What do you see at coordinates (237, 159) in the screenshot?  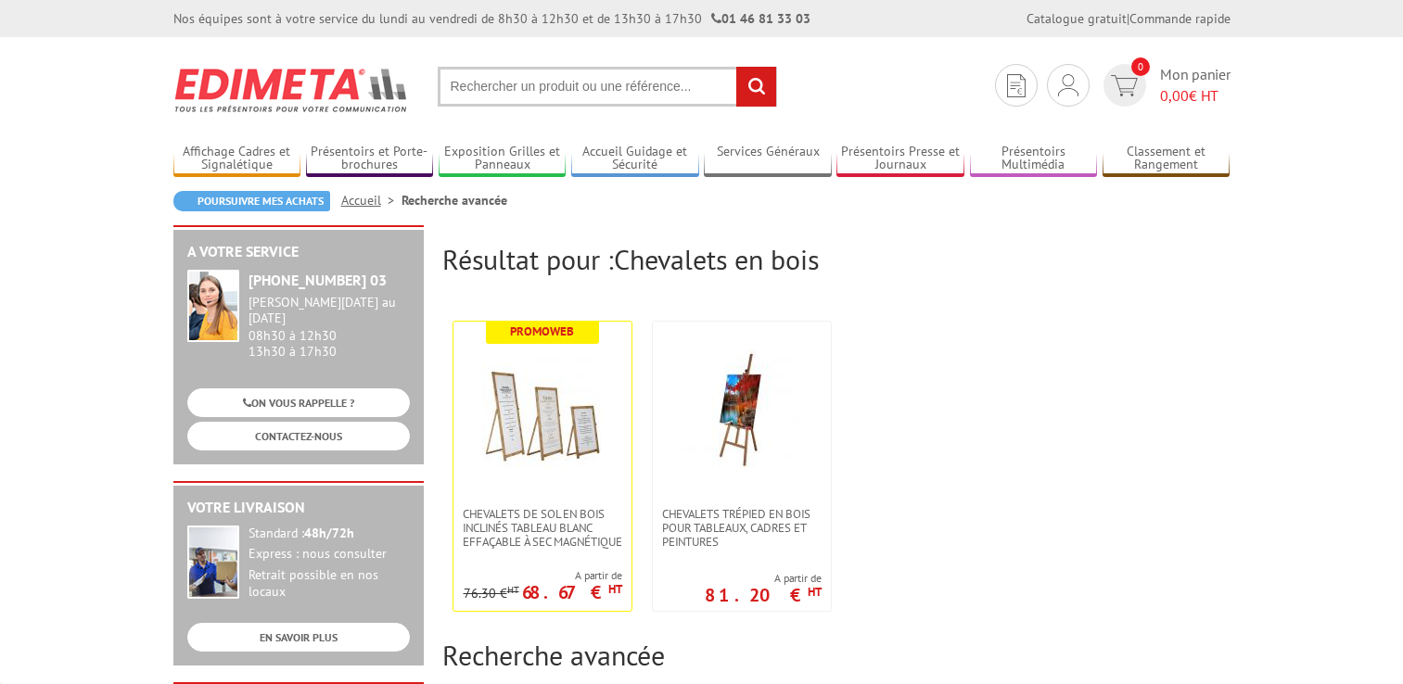 I see `a: Affichage Cadres et Signalétique` at bounding box center [237, 159].